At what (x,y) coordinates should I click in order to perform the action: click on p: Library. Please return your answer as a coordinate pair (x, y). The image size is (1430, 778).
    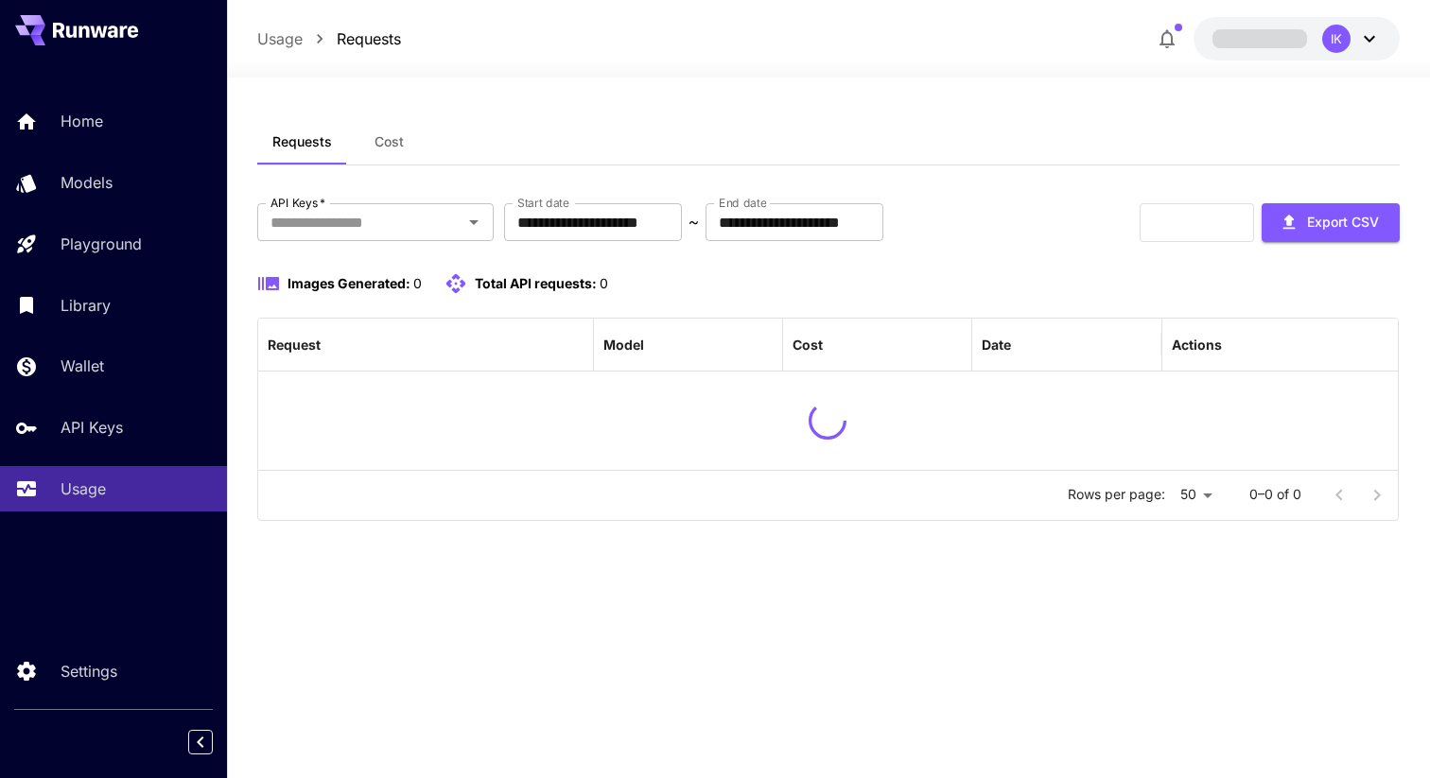
    Looking at the image, I should click on (85, 305).